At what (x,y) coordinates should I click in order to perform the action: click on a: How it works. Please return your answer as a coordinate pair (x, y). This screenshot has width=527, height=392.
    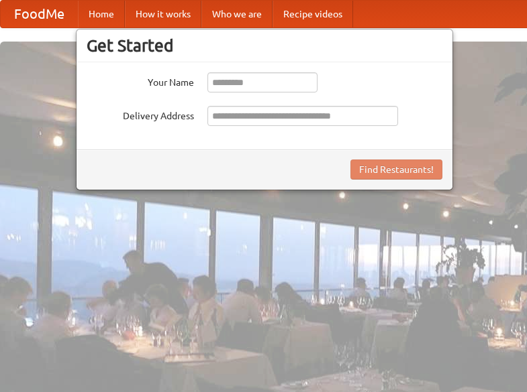
    Looking at the image, I should click on (163, 14).